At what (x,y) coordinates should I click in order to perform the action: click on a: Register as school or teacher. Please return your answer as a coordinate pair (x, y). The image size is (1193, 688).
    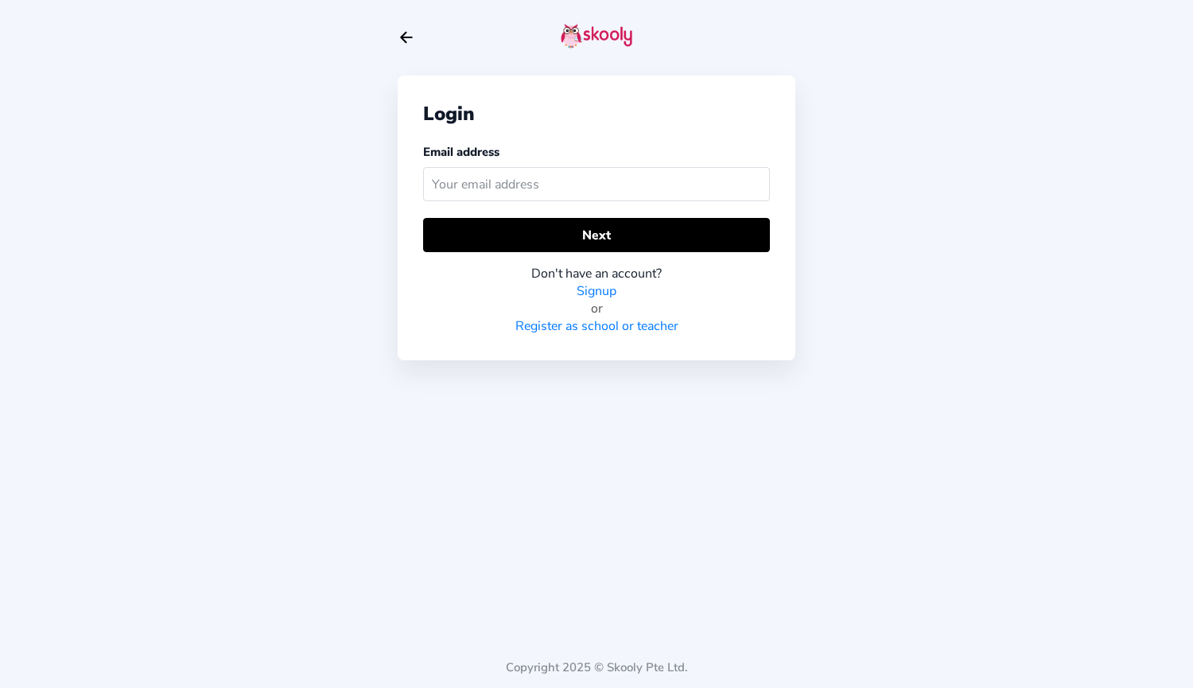
    Looking at the image, I should click on (596, 326).